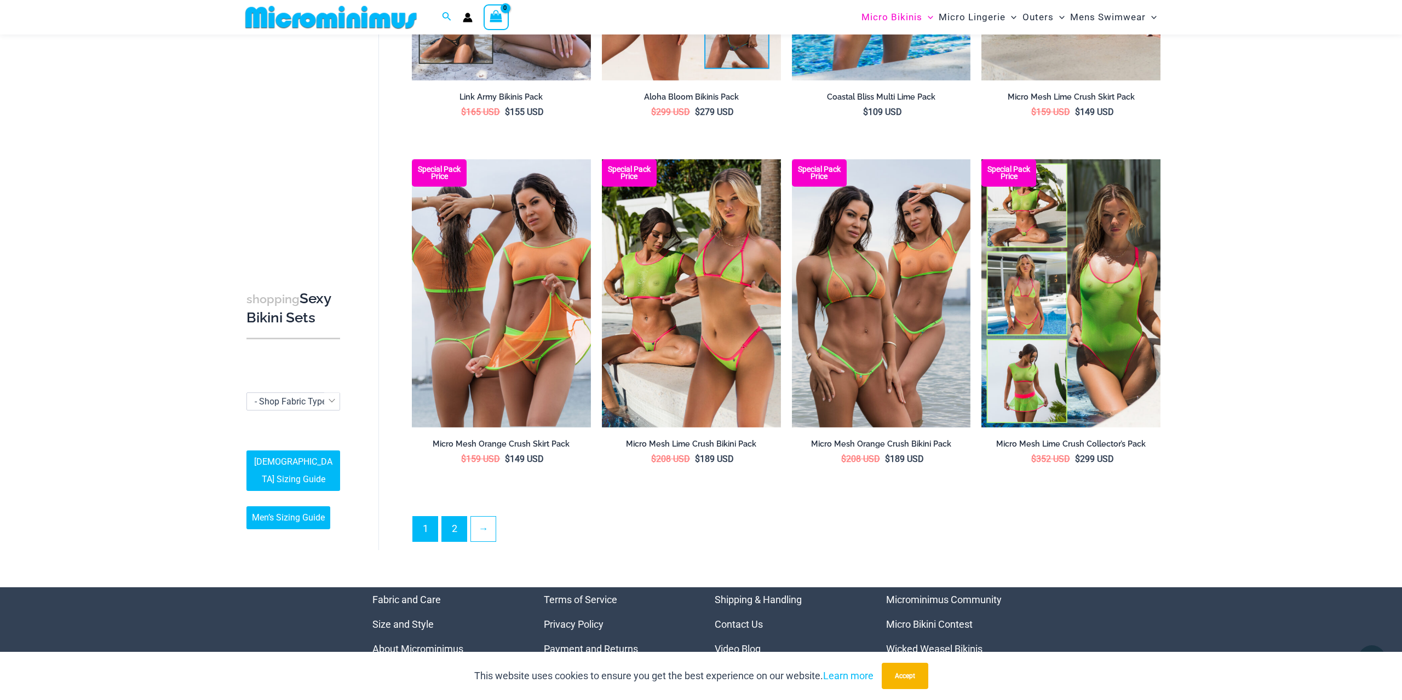  Describe the element at coordinates (447, 17) in the screenshot. I see `a: Search icon link` at that location.